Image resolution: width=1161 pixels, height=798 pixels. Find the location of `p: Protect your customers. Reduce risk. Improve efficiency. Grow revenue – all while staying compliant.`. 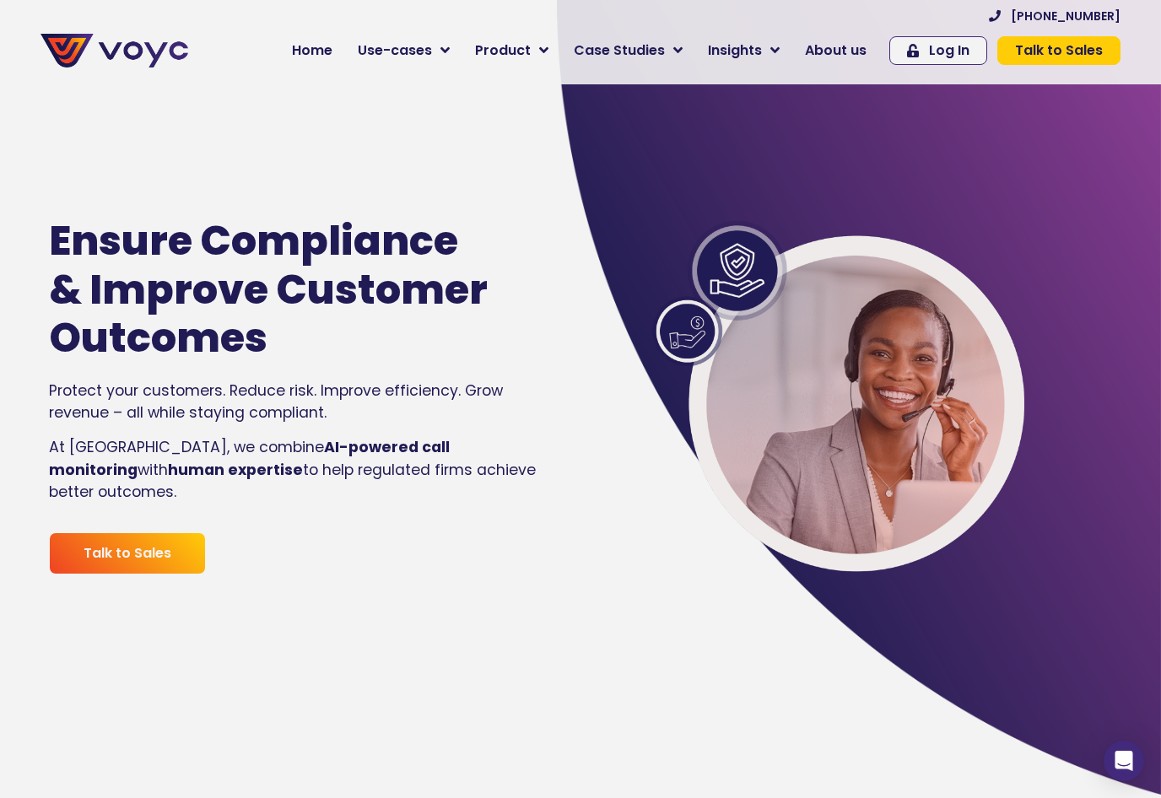

p: Protect your customers. Reduce risk. Improve efficiency. Grow revenue – all while staying compliant. is located at coordinates (296, 402).